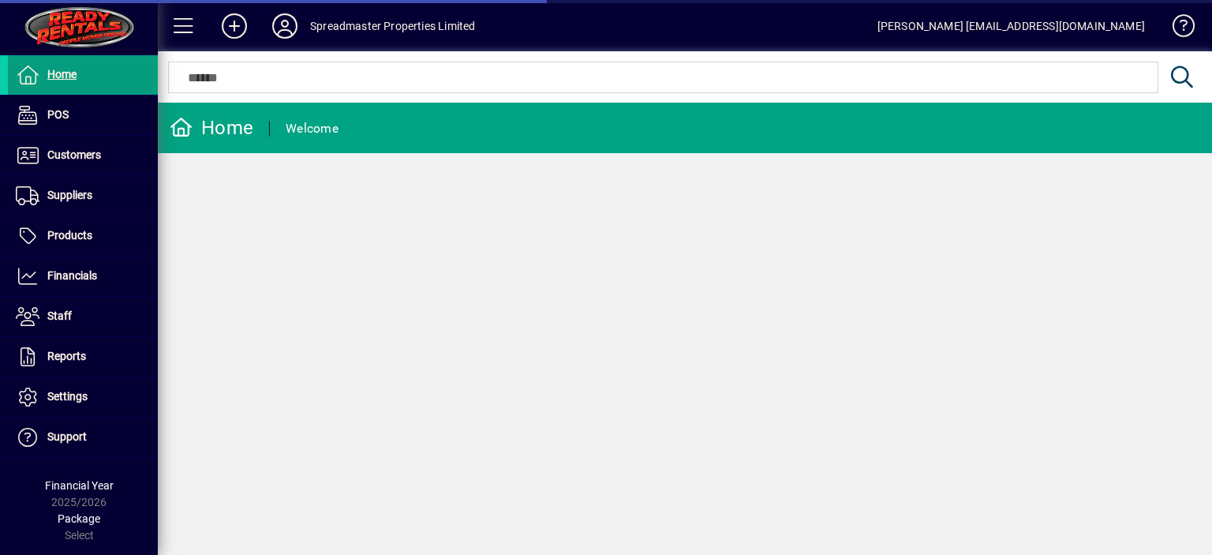 The width and height of the screenshot is (1212, 555). I want to click on span: Reports, so click(66, 356).